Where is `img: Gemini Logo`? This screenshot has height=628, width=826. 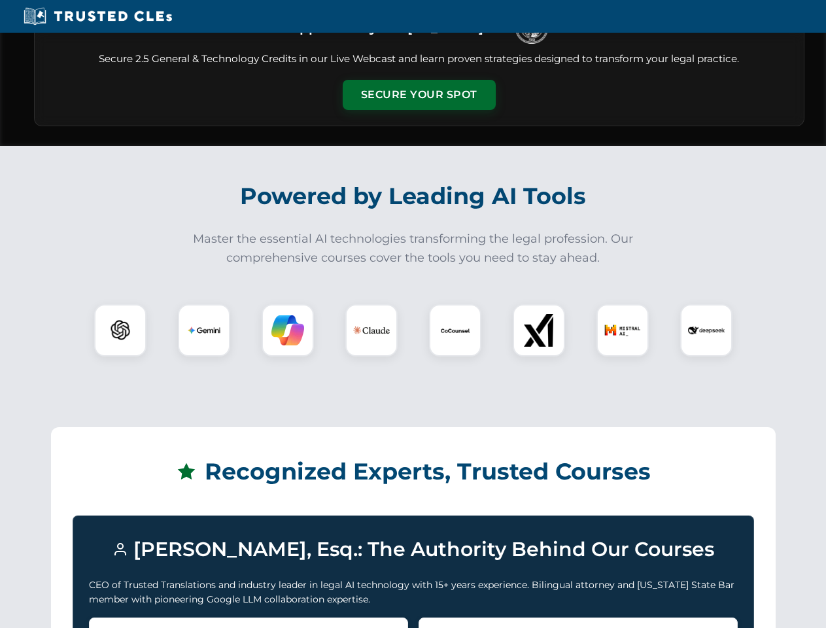
img: Gemini Logo is located at coordinates (204, 330).